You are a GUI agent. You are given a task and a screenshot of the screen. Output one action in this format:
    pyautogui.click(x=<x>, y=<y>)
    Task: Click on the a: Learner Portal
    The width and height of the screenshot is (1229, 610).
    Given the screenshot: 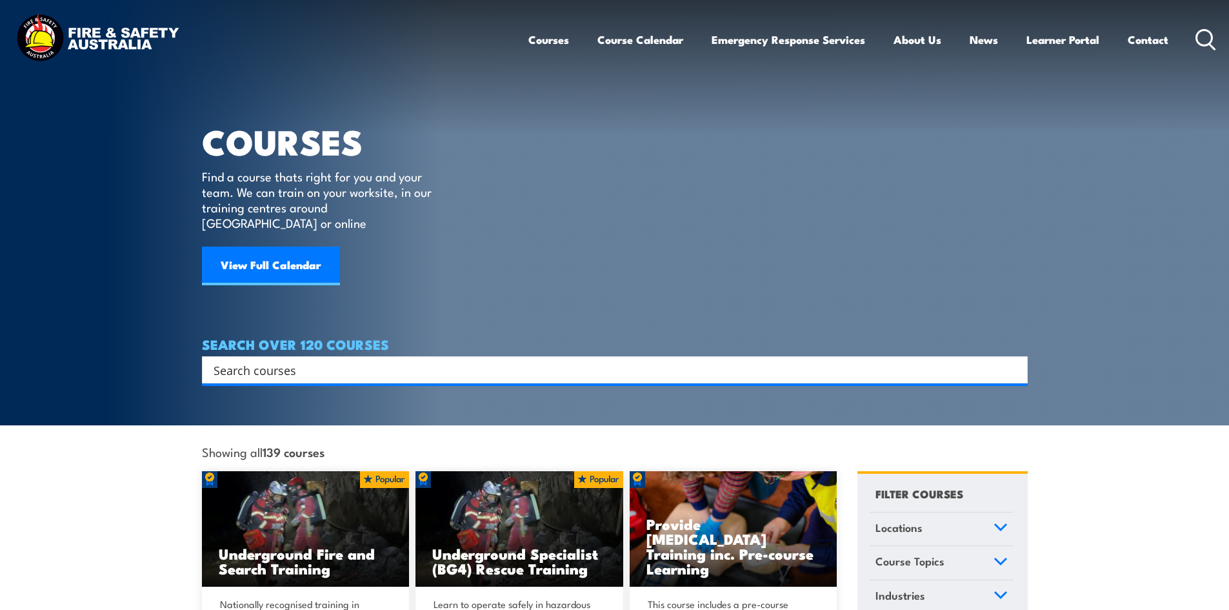 What is the action you would take?
    pyautogui.click(x=1063, y=39)
    